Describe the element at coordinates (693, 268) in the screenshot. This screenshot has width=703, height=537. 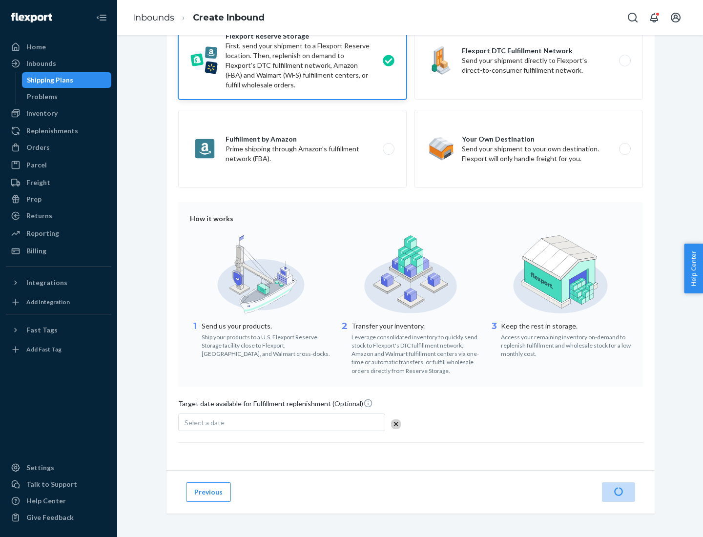
I see `span: Help Center` at that location.